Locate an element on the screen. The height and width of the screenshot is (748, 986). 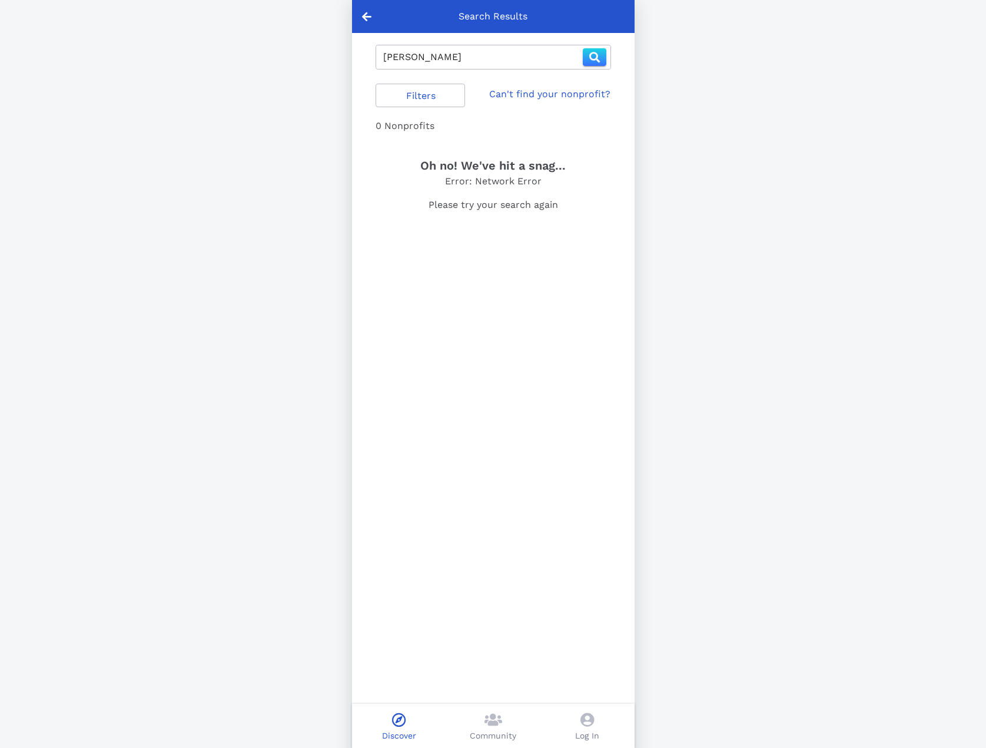
a: Can't find your nonprofit? is located at coordinates (550, 94).